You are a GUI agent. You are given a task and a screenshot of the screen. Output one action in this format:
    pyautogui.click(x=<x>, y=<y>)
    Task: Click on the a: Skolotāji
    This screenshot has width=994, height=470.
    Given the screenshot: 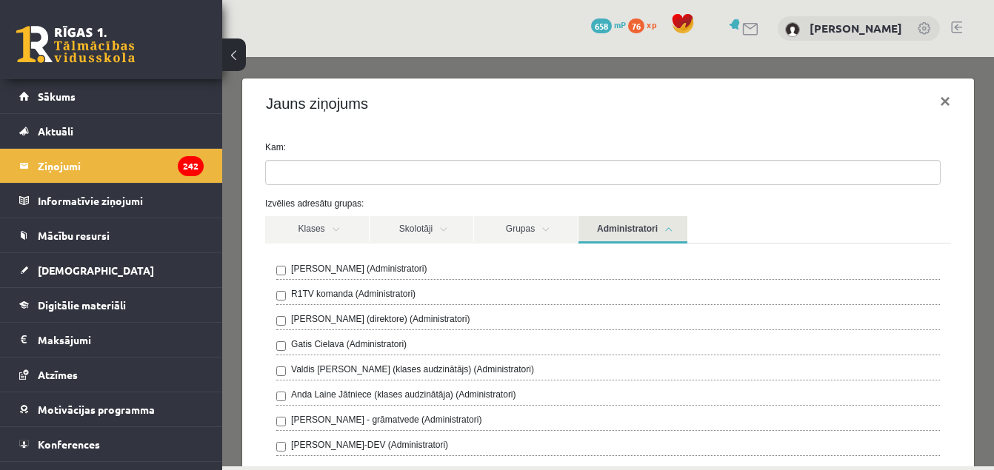 What is the action you would take?
    pyautogui.click(x=199, y=173)
    